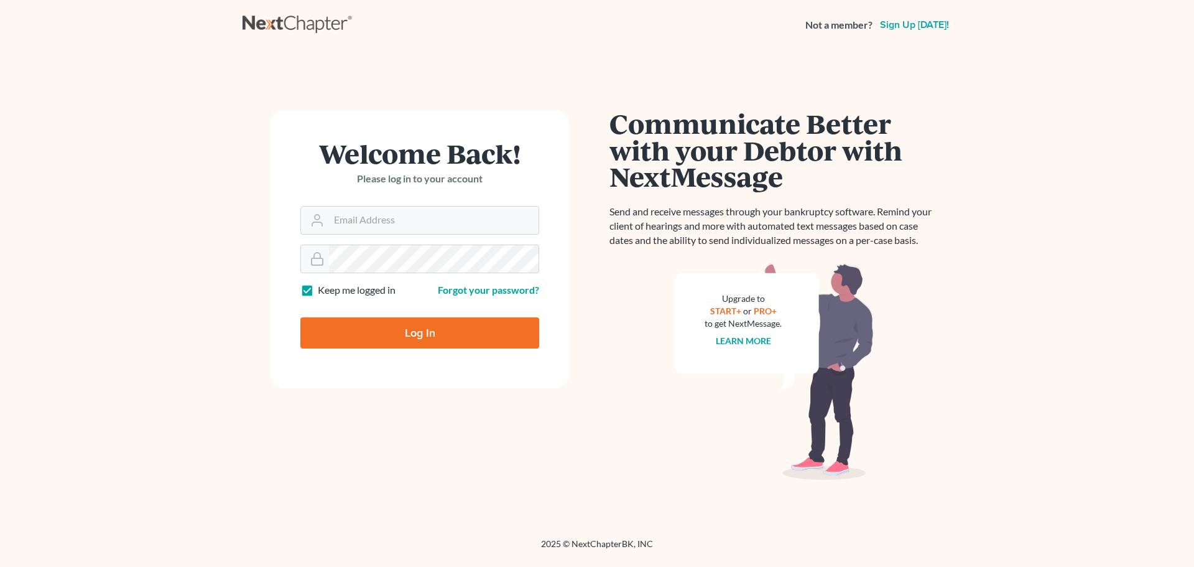 The height and width of the screenshot is (567, 1194). Describe the element at coordinates (420, 179) in the screenshot. I see `p: Please log in to your account` at that location.